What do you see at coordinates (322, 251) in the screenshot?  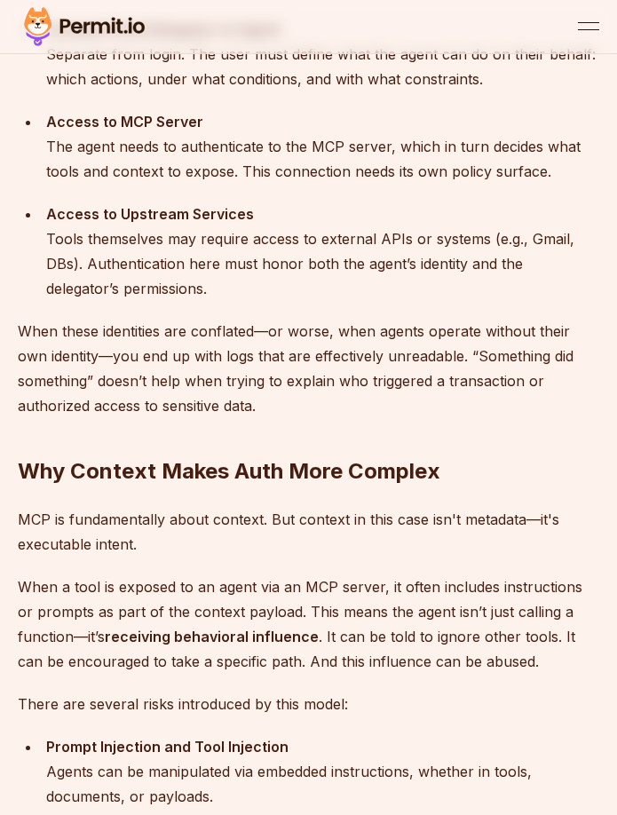 I see `div: Tools themselves may require access to external APIs or systems (e.g., Gmail, DBs). Authenticatio...` at bounding box center [322, 251].